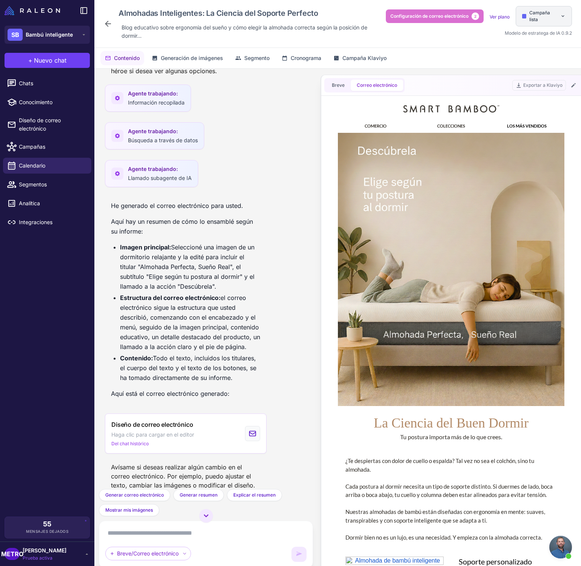 Image resolution: width=581 pixels, height=566 pixels. Describe the element at coordinates (47, 524) in the screenshot. I see `font: 55` at that location.